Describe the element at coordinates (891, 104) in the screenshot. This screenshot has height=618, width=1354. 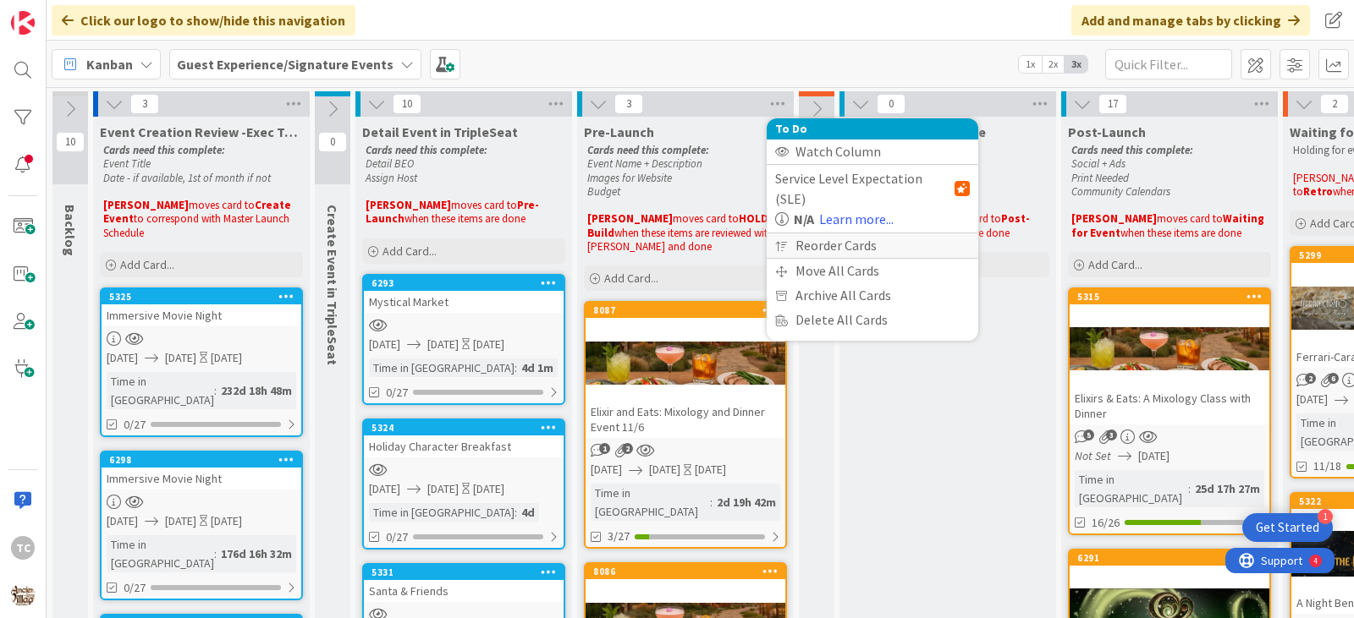
I see `span: 0` at that location.